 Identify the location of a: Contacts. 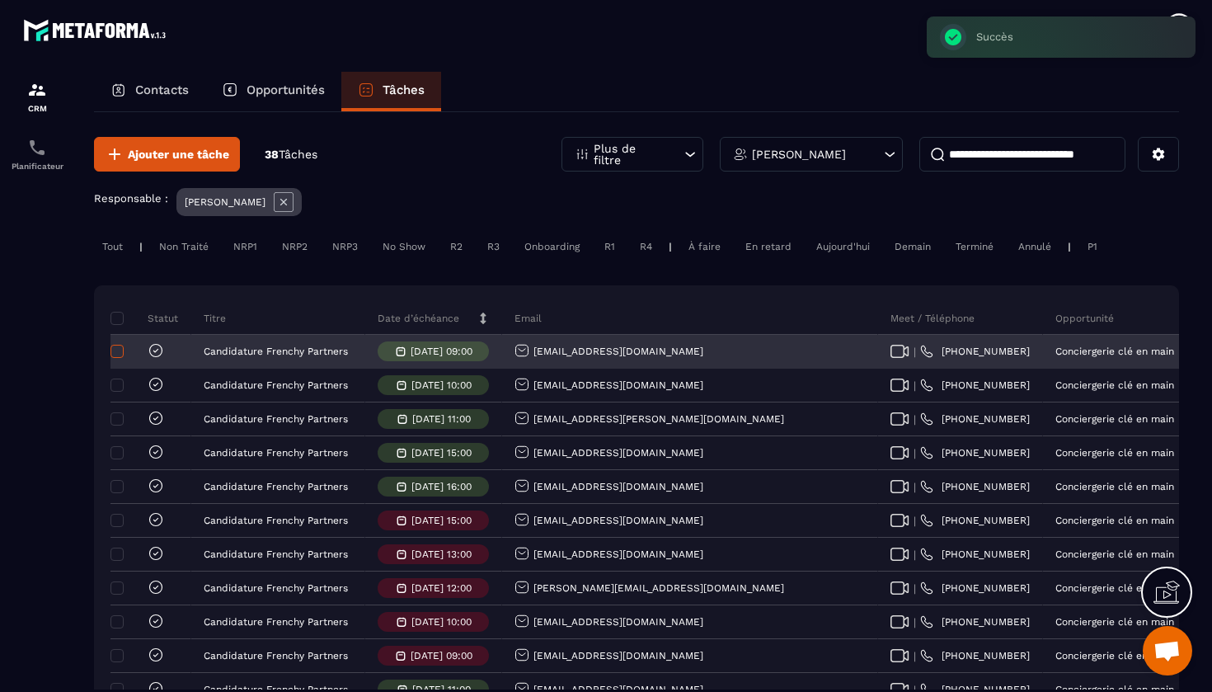
(149, 92).